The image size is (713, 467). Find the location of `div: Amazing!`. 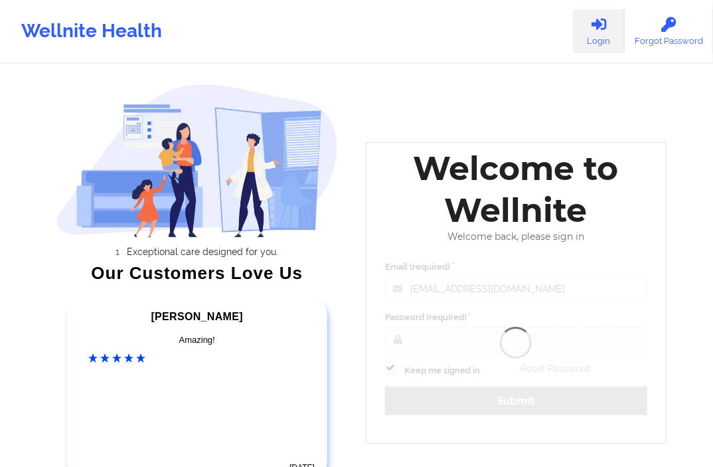

div: Amazing! is located at coordinates (197, 340).